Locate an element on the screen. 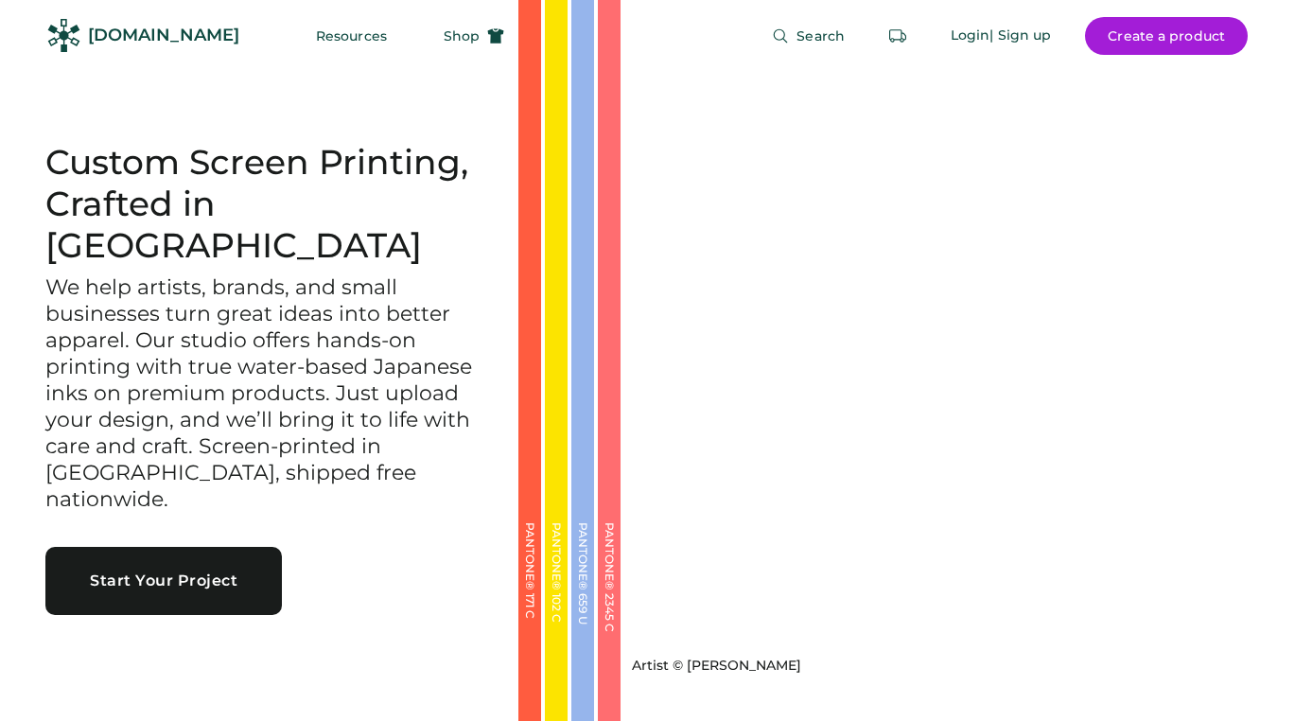 This screenshot has height=721, width=1295. button: Retrieve an order is located at coordinates (898, 36).